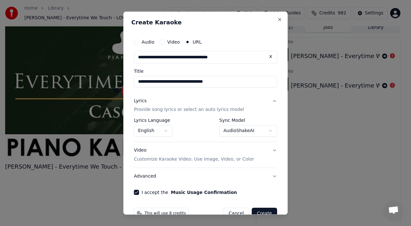  I want to click on div: Video, so click(194, 155).